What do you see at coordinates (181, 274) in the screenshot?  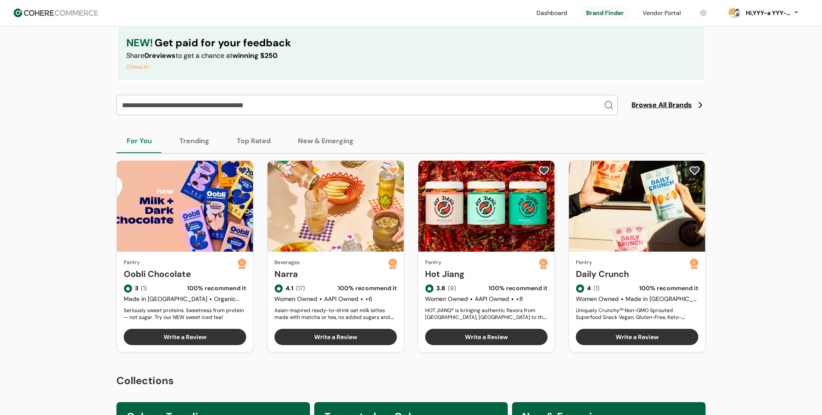 I see `a: Oobli Chocolate` at bounding box center [181, 274].